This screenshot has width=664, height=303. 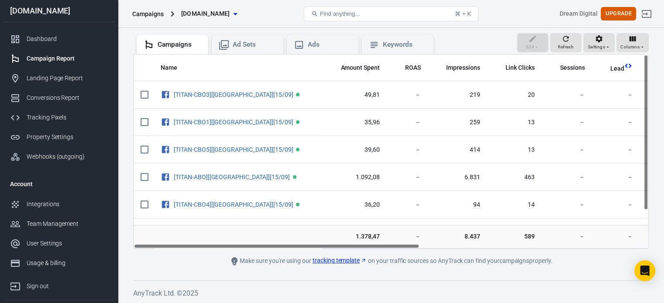 What do you see at coordinates (520, 68) in the screenshot?
I see `span: Link Clicks` at bounding box center [520, 68].